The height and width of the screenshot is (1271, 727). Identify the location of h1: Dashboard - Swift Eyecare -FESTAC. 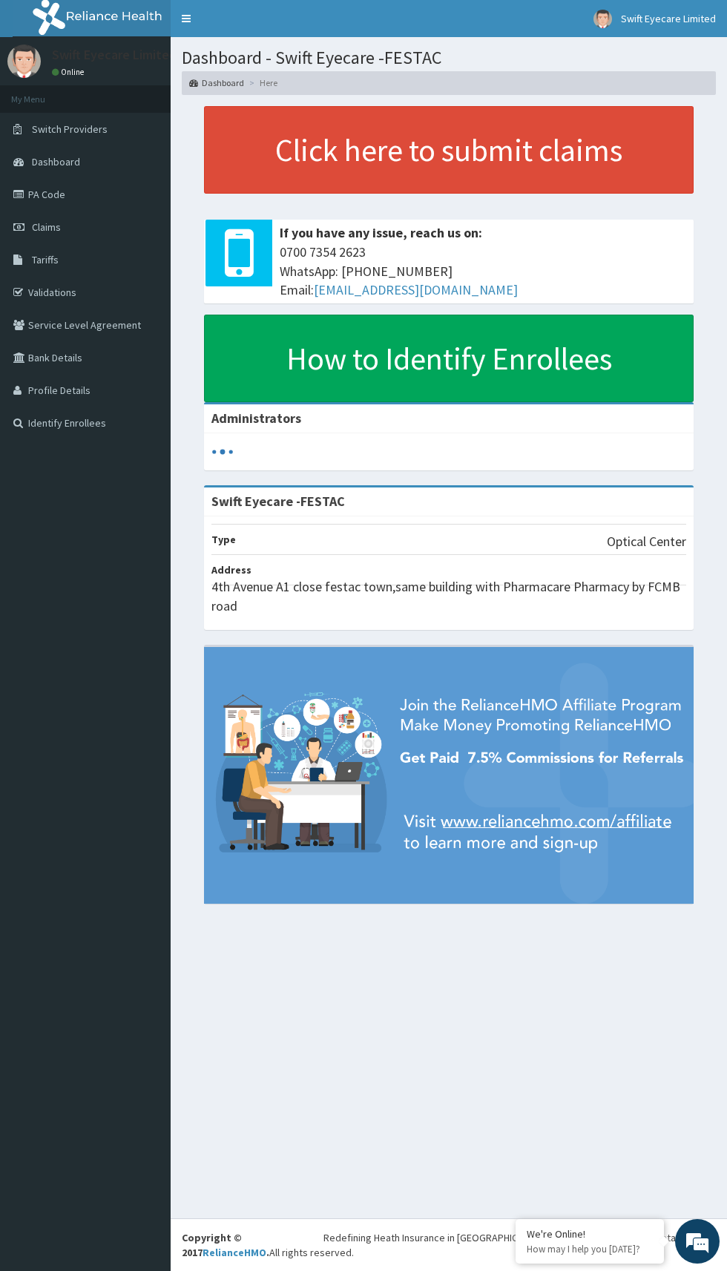
(449, 58).